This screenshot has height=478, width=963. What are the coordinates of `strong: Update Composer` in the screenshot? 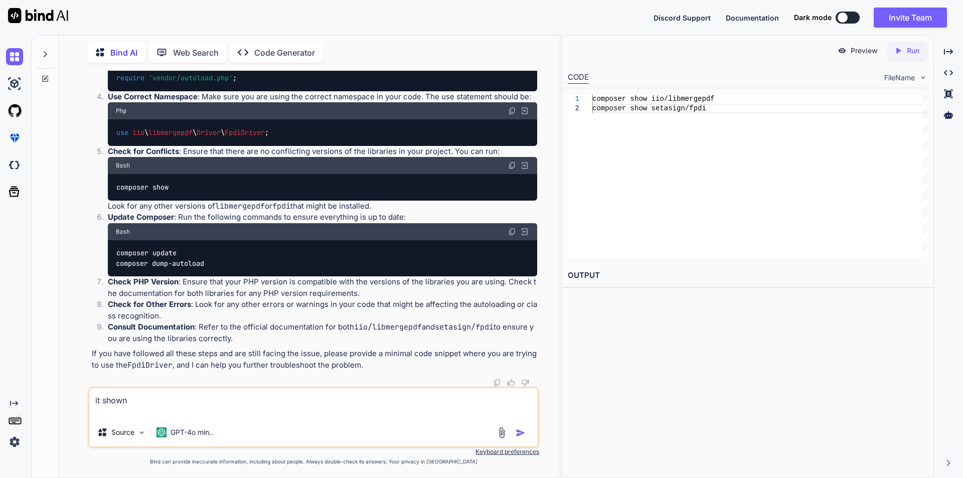 It's located at (141, 217).